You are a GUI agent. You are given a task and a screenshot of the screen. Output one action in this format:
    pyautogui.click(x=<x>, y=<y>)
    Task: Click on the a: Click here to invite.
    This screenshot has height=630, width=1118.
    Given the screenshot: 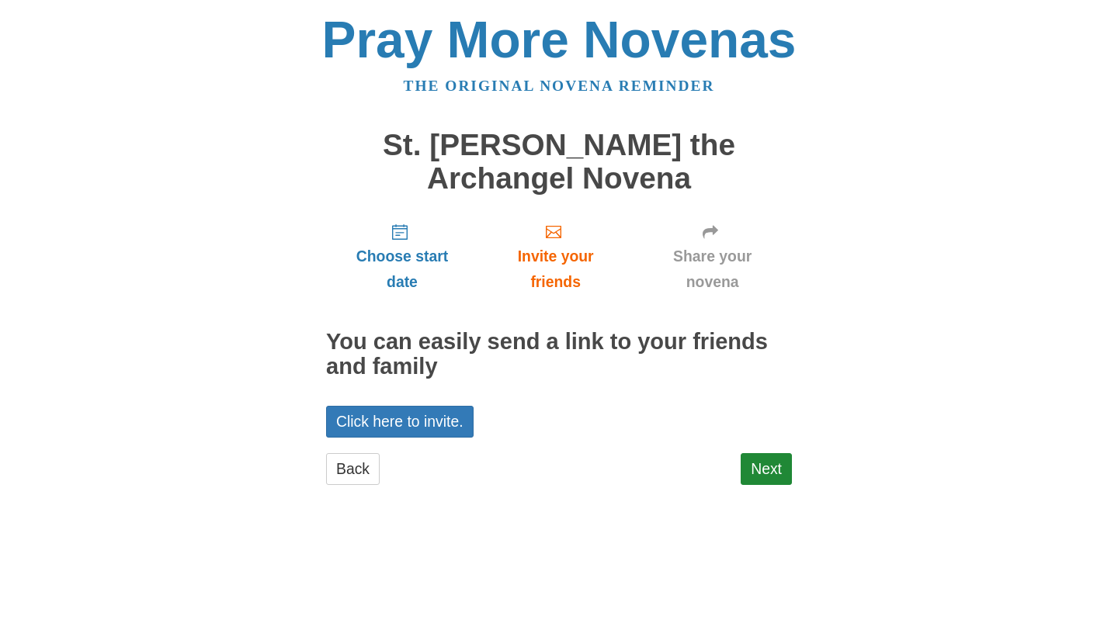 What is the action you would take?
    pyautogui.click(x=400, y=421)
    